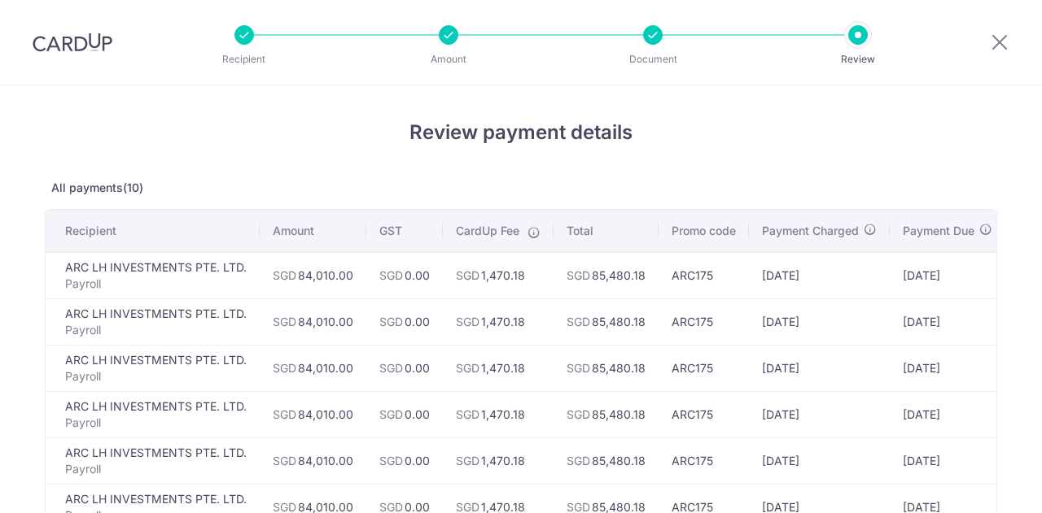 This screenshot has height=513, width=1042. Describe the element at coordinates (448, 59) in the screenshot. I see `p: Amount` at that location.